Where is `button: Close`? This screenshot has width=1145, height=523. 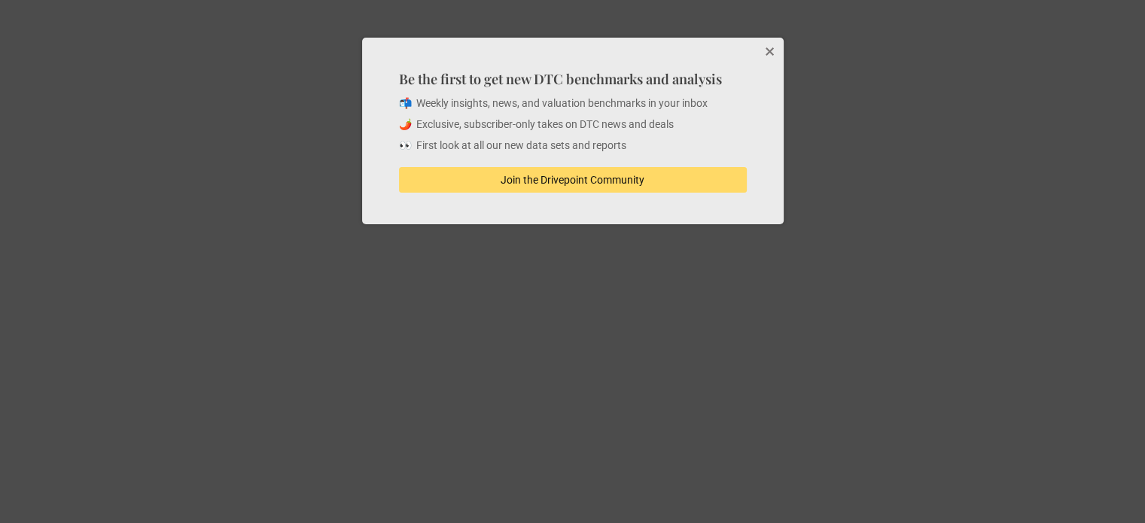 button: Close is located at coordinates (768, 53).